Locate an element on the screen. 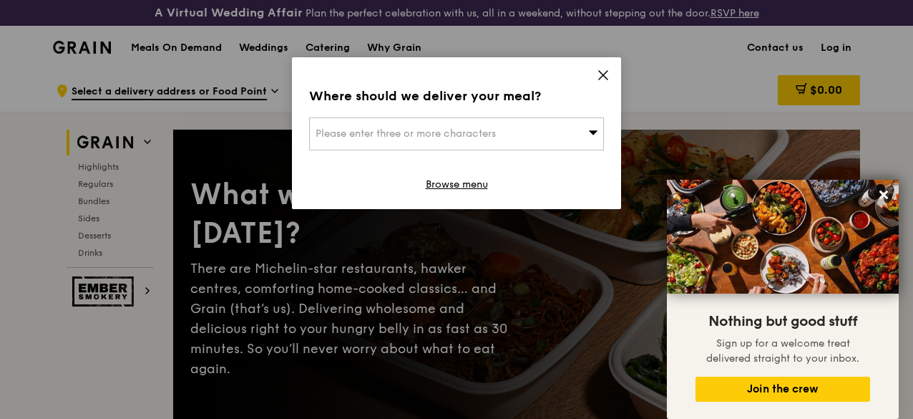 Image resolution: width=913 pixels, height=419 pixels. img: DSC07876-Edit02-Large.jpeg is located at coordinates (783, 236).